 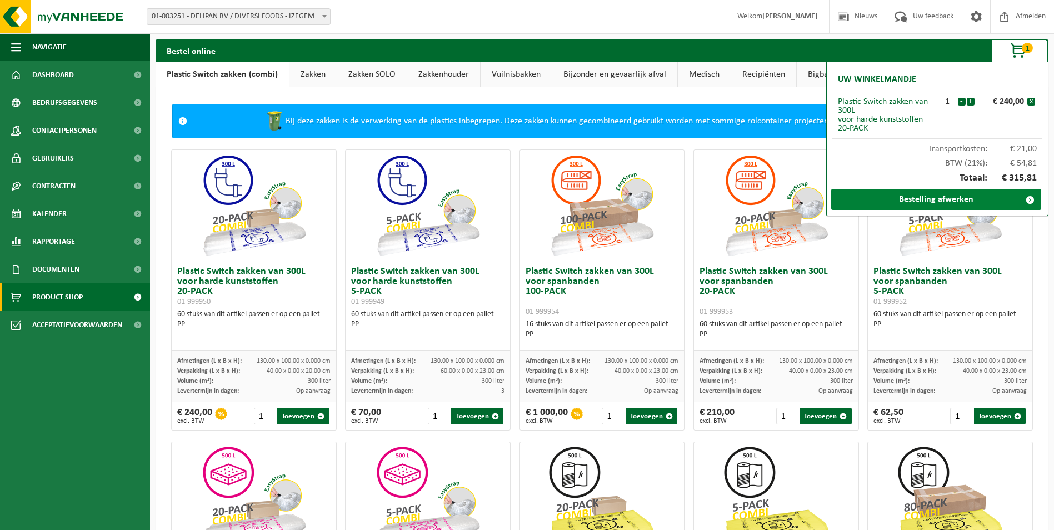 What do you see at coordinates (1020, 51) in the screenshot?
I see `button: 1` at bounding box center [1020, 51].